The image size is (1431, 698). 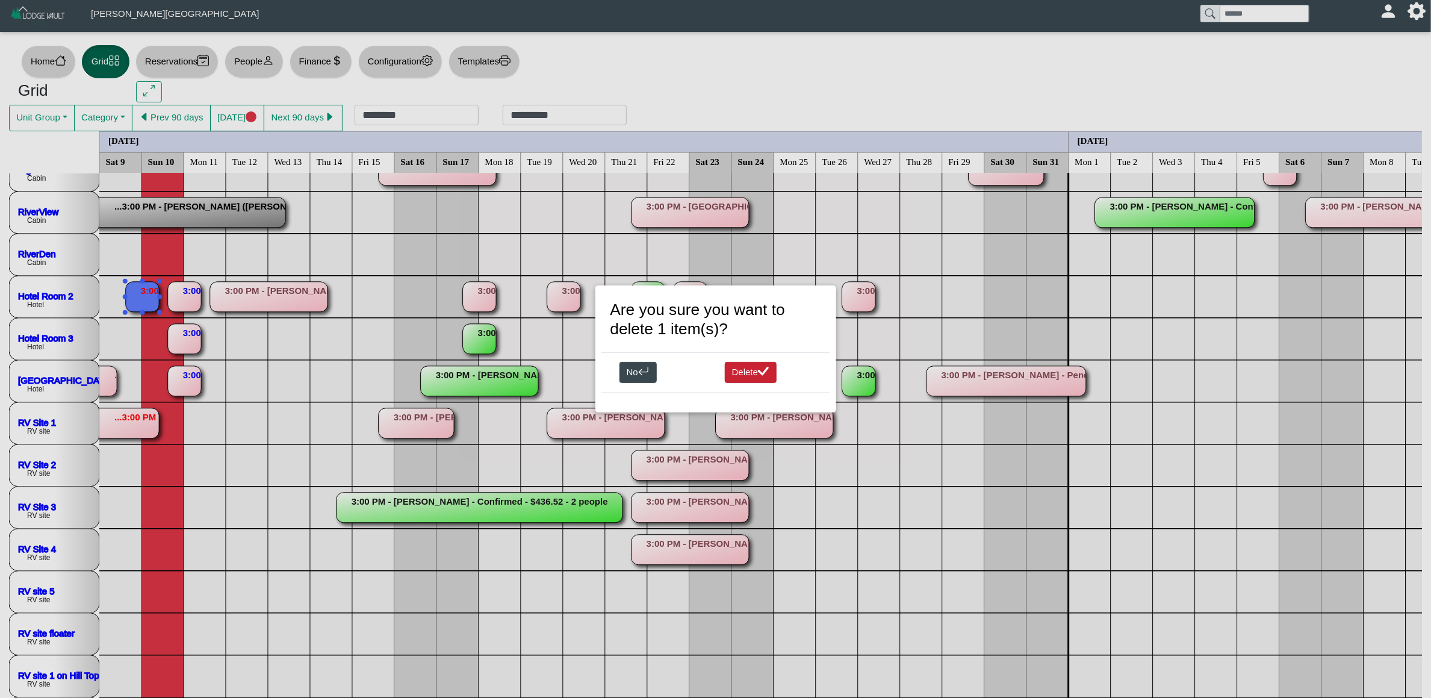 What do you see at coordinates (751, 373) in the screenshot?
I see `button: Deletecheck lg` at bounding box center [751, 373].